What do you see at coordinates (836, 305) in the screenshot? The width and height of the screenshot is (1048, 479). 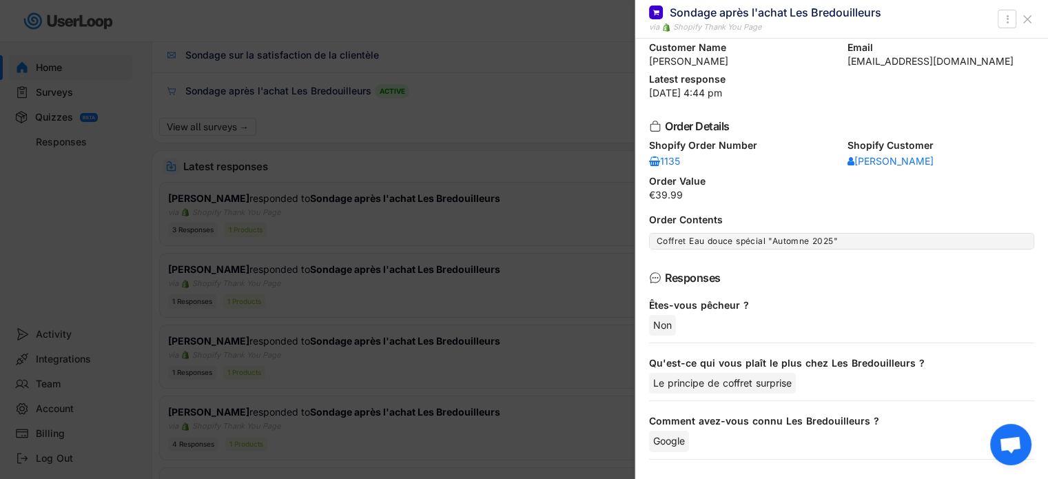 I see `div: Êtes-vous pêcheur ?` at bounding box center [836, 305].